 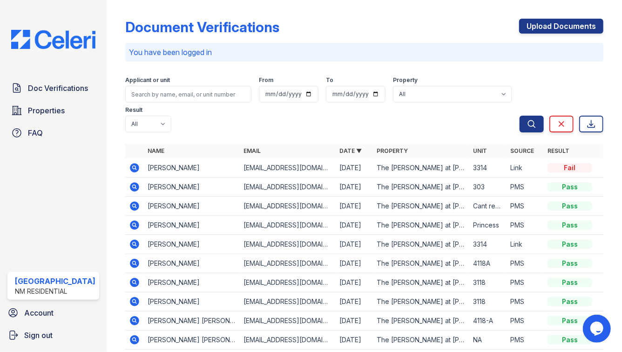 I want to click on img: CE_Logo_Blue-a8612792a0a2168367f1c8372b55b34899dd931a85d93a1a3d3e32e68fde9ad4.png, so click(x=53, y=39).